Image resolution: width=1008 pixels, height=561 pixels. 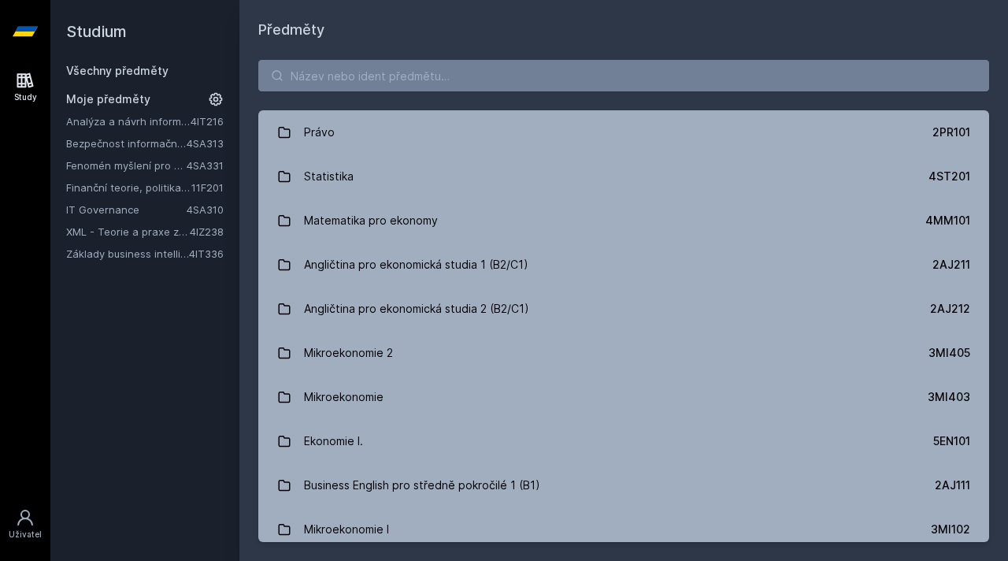 I want to click on div: Matematika pro ekonomy, so click(x=371, y=221).